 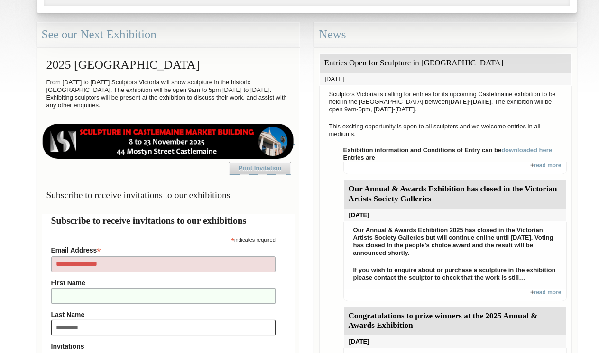 I want to click on label: First Name, so click(x=163, y=283).